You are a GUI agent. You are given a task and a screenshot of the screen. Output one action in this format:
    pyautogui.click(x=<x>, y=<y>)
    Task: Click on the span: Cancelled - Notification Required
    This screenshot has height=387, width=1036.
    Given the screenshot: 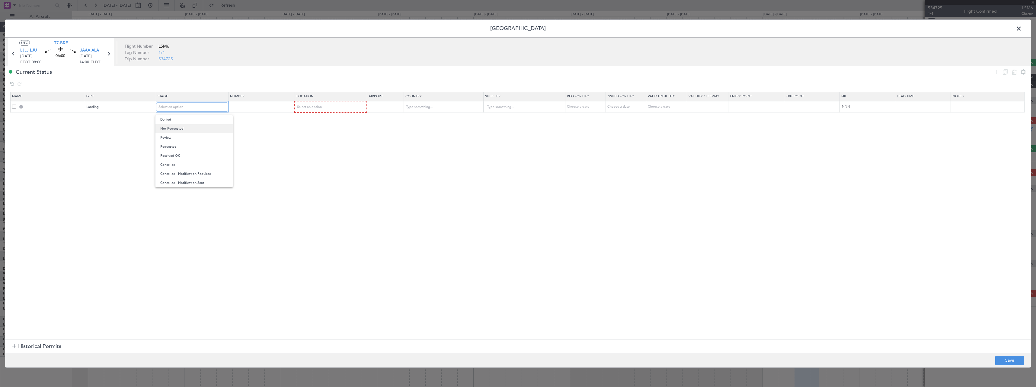 What is the action you would take?
    pyautogui.click(x=194, y=174)
    